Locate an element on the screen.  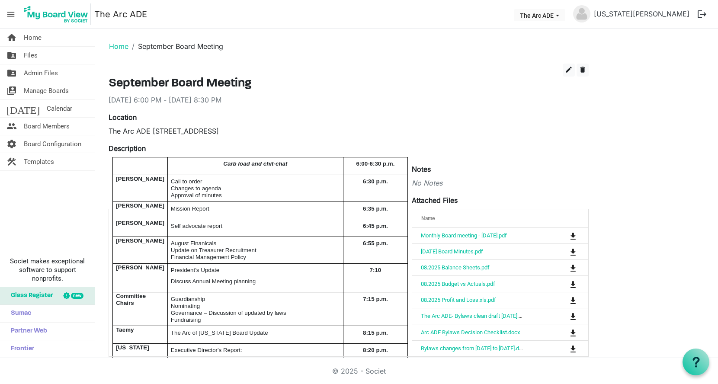
div: new is located at coordinates (77, 296).